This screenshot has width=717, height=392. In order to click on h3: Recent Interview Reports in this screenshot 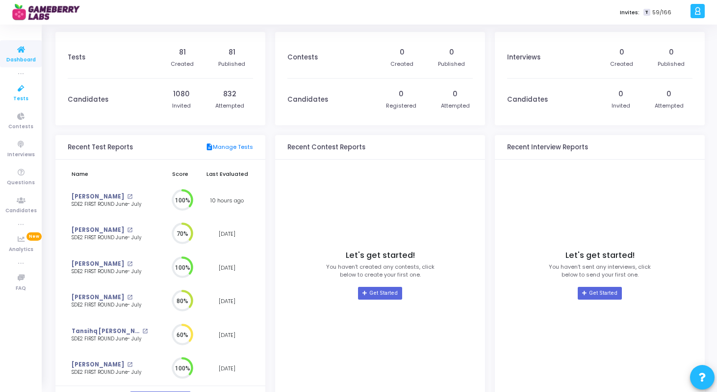, I will do `click(548, 147)`.